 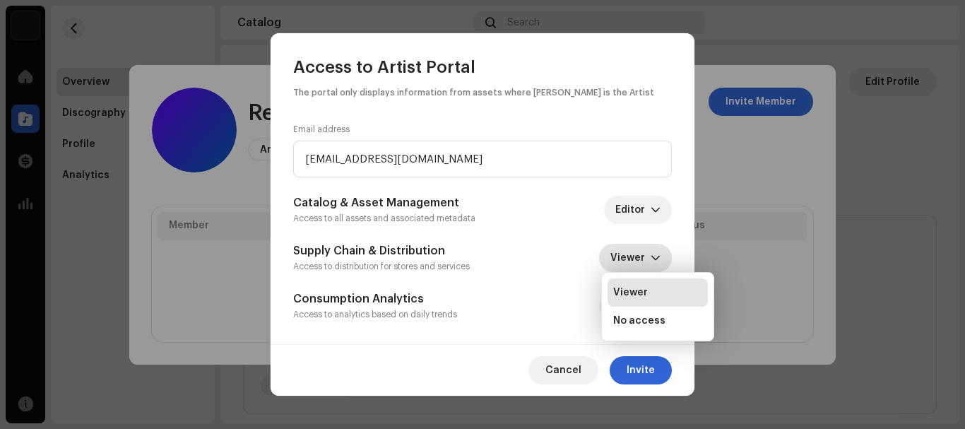 I want to click on li: Viewer, so click(x=658, y=292).